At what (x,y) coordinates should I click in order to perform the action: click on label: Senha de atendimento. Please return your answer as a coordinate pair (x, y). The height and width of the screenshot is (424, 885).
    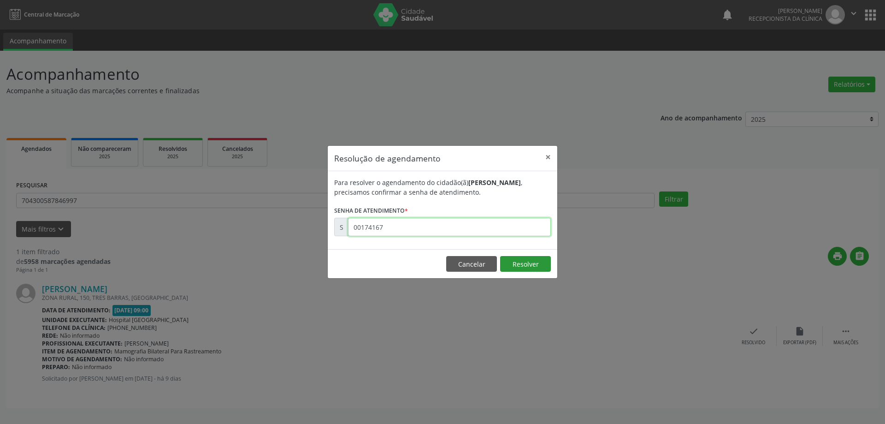
    Looking at the image, I should click on (371, 210).